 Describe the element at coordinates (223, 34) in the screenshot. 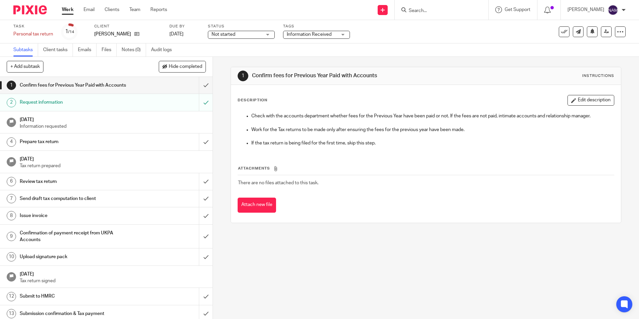

I see `span: Not started` at that location.